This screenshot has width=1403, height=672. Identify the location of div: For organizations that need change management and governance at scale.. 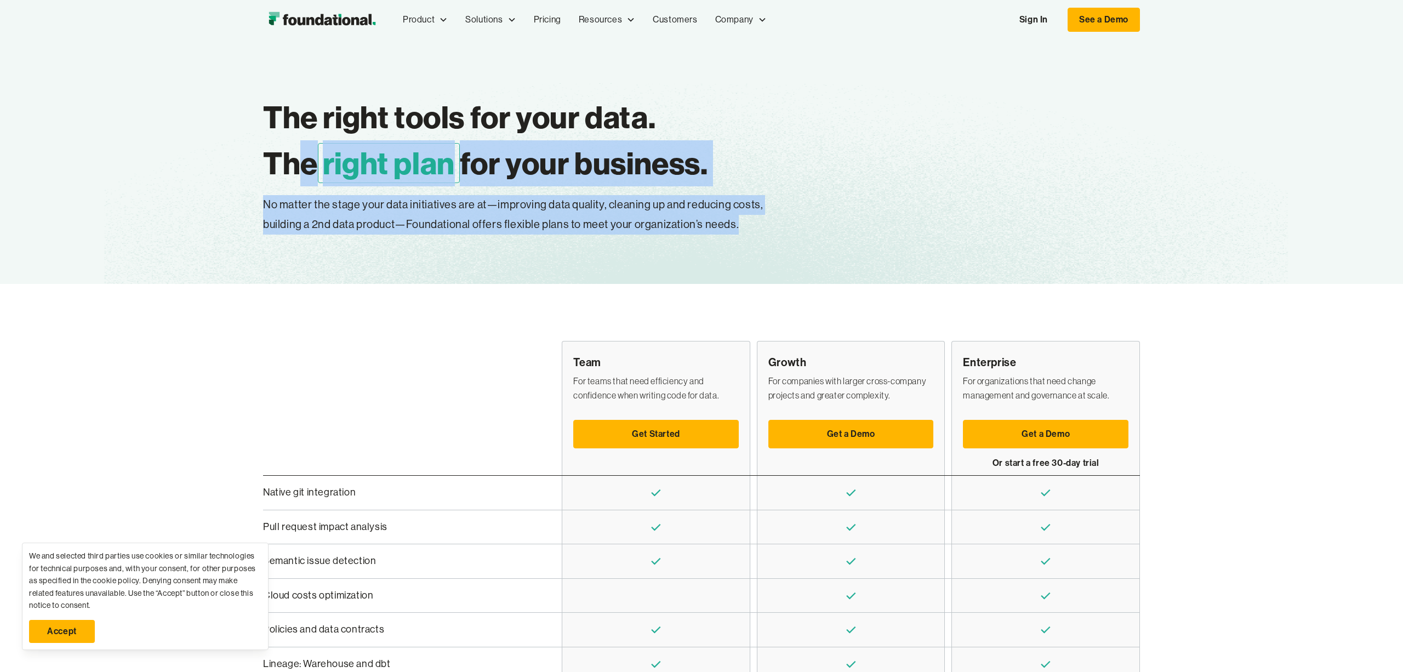
(1046, 388).